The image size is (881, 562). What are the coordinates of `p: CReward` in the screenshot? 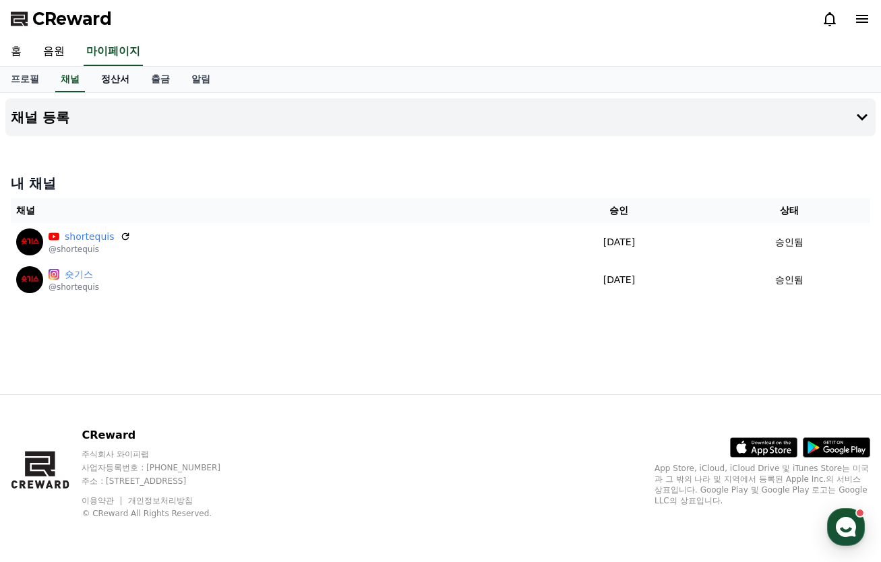 It's located at (164, 435).